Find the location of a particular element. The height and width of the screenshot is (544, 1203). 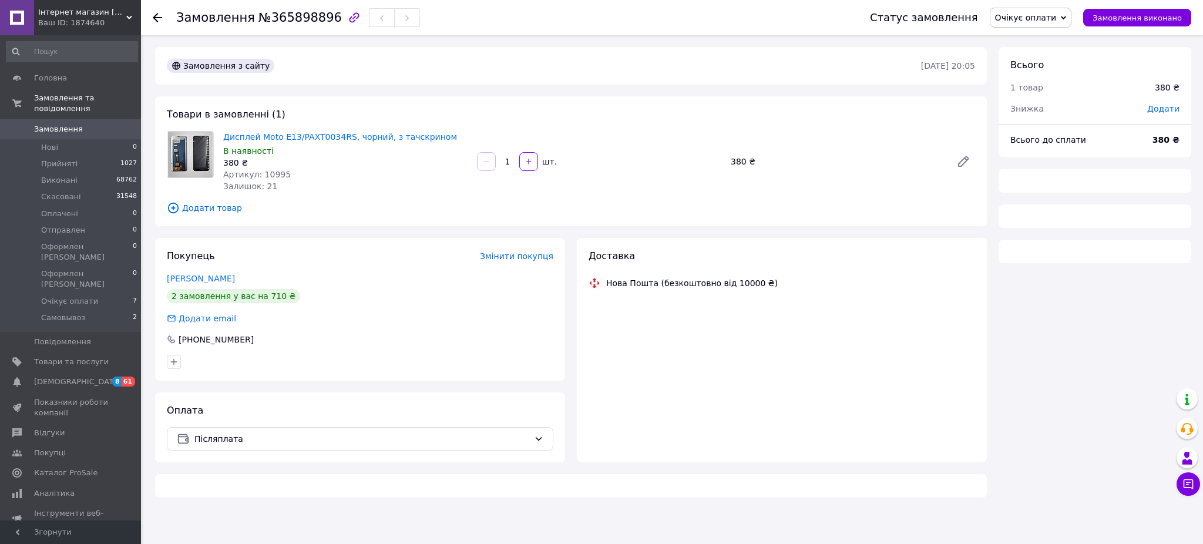

span: 2 is located at coordinates (134, 318).